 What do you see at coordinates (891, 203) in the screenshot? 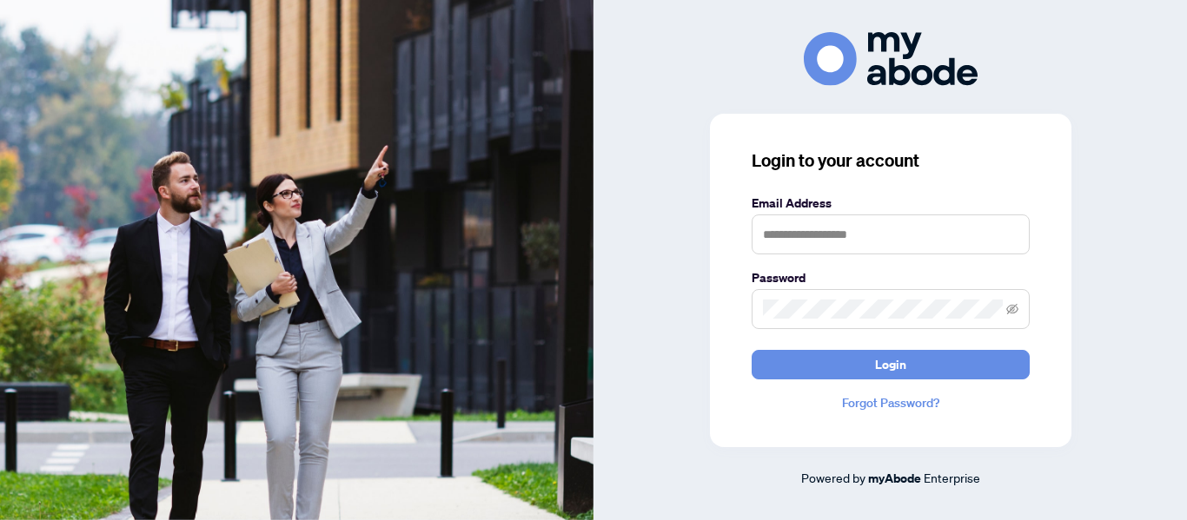
I see `label: Email Address` at bounding box center [891, 203].